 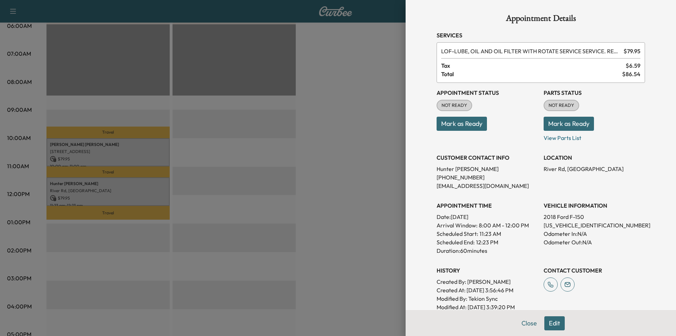 I want to click on h3: Appointment Status, so click(x=487, y=93).